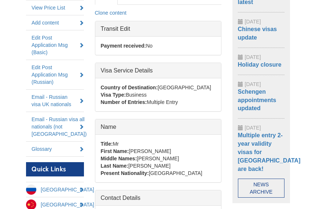 This screenshot has width=316, height=209. Describe the element at coordinates (55, 75) in the screenshot. I see `a: Edit Post Application Msg (Russian)` at that location.